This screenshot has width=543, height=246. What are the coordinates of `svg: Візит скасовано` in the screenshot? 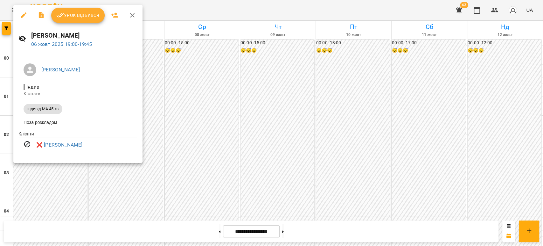 It's located at (27, 144).